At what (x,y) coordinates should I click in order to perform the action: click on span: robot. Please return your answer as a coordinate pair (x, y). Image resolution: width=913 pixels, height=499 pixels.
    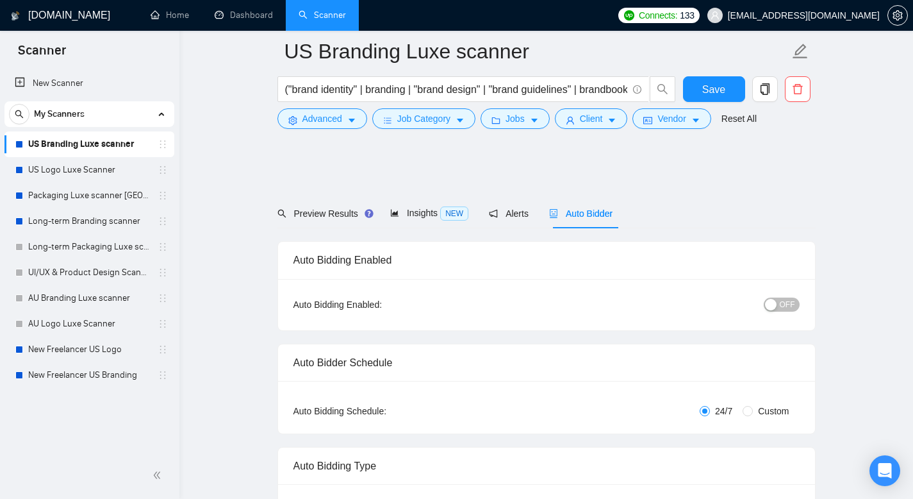
    Looking at the image, I should click on (554, 213).